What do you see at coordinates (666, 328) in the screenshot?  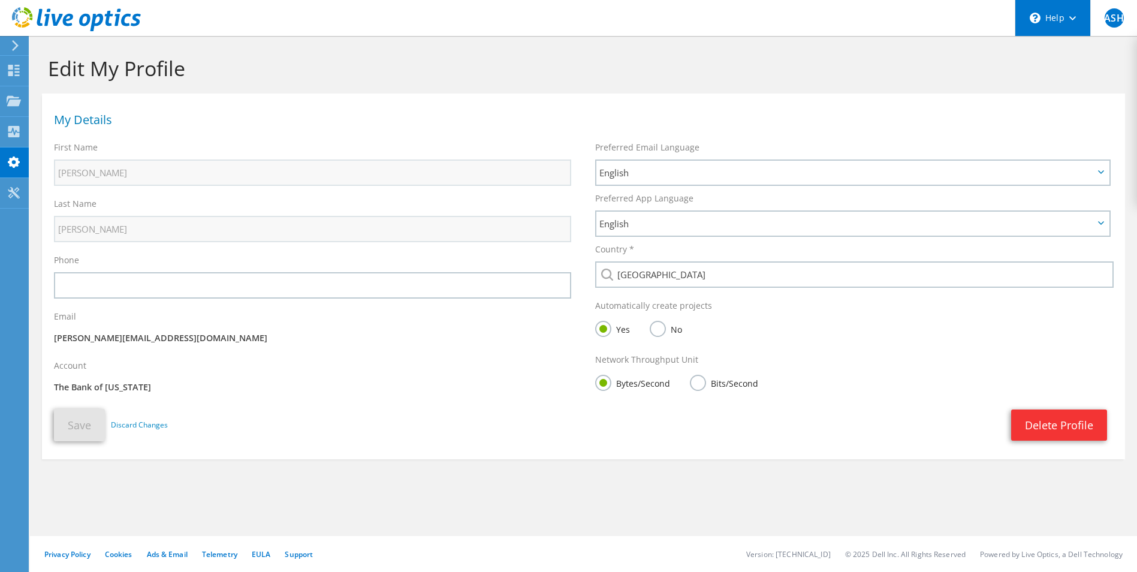 I see `label: No` at bounding box center [666, 328].